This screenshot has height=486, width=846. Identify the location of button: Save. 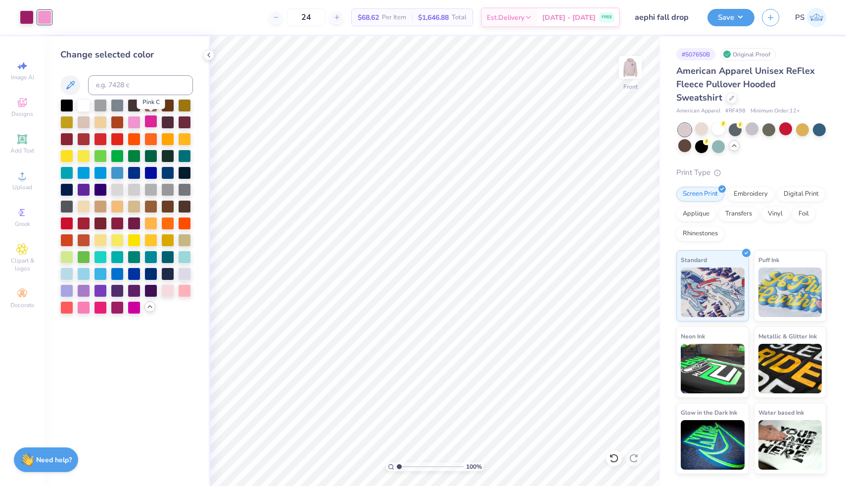
(731, 17).